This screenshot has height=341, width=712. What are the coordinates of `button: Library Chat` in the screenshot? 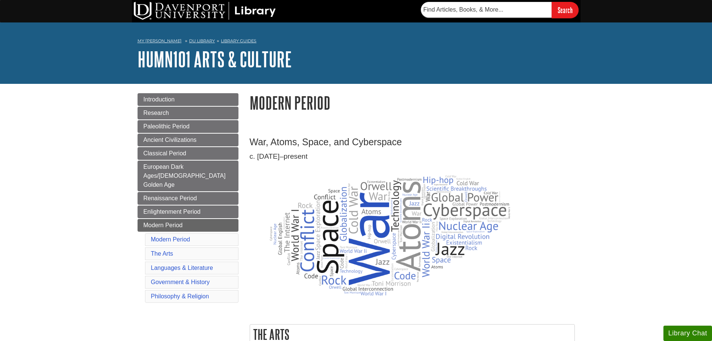 It's located at (688, 333).